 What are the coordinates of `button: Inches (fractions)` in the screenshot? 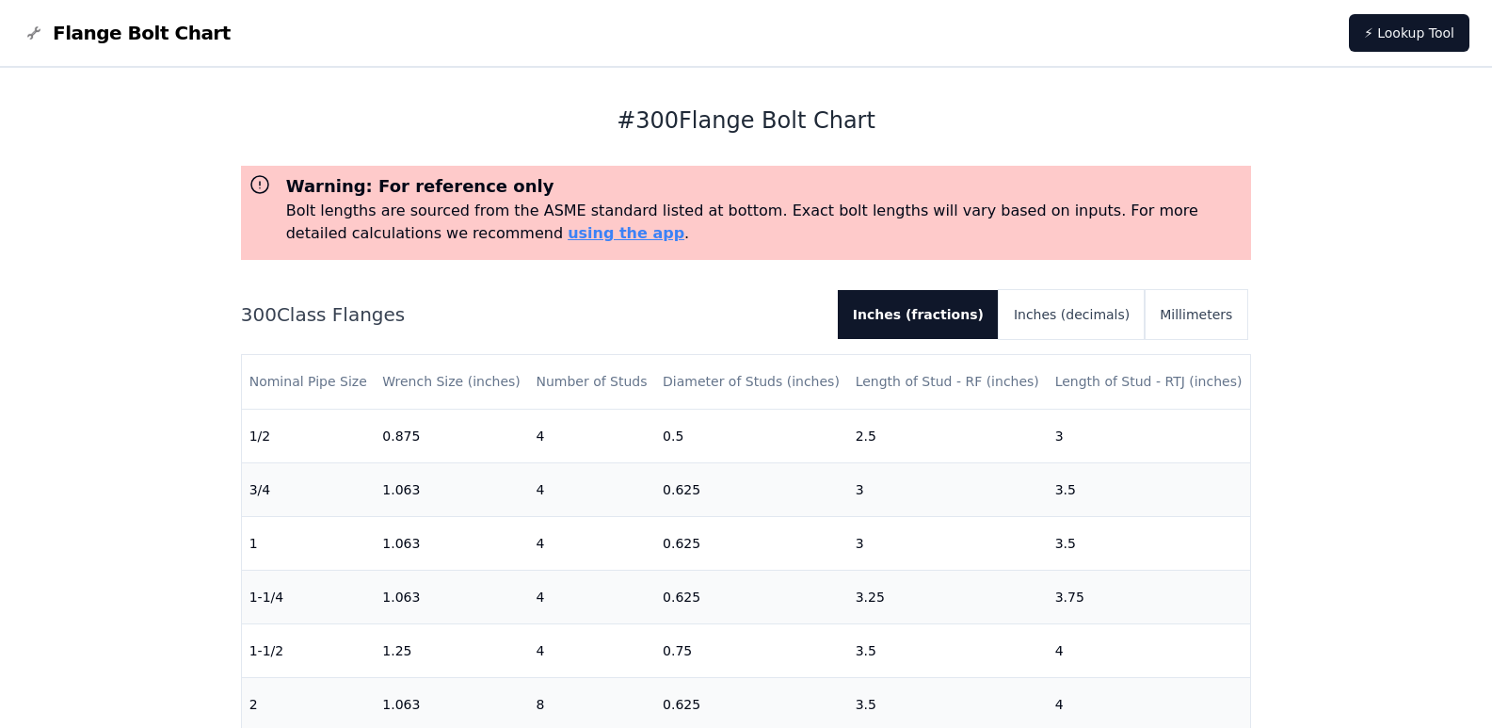 It's located at (918, 314).